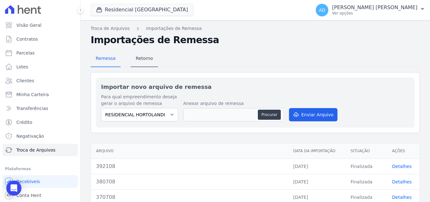 The width and height of the screenshot is (430, 202). Describe the element at coordinates (25, 81) in the screenshot. I see `span: Clientes` at that location.